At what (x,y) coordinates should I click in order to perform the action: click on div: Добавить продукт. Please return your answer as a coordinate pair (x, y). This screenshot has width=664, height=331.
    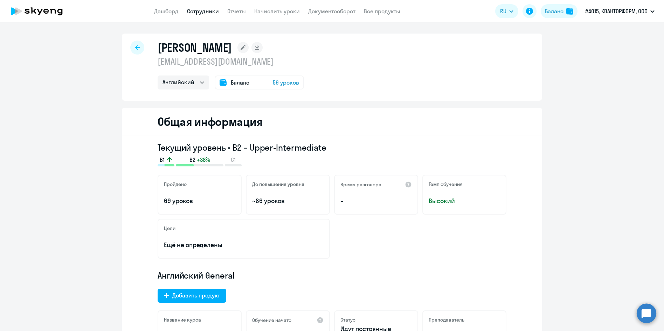
    Looking at the image, I should click on (196, 296).